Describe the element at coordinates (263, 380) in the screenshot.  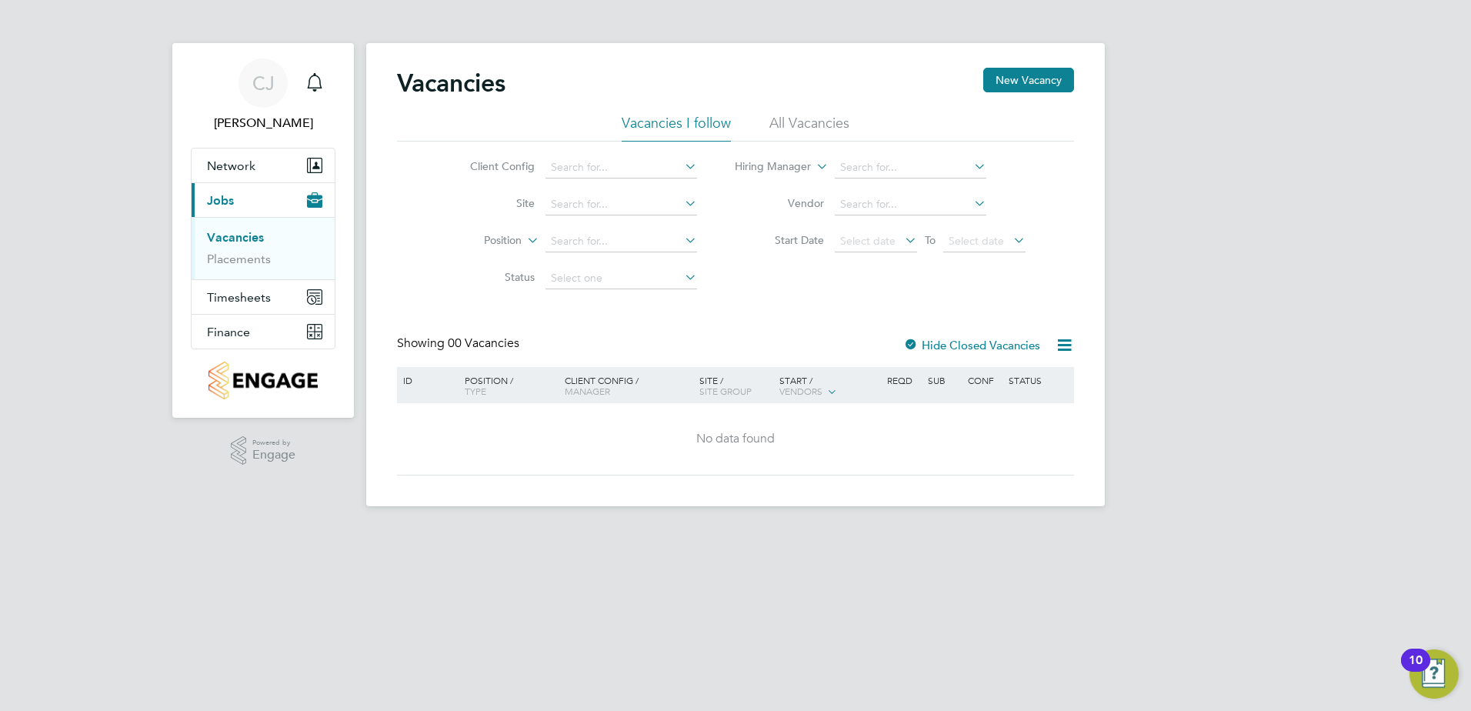
I see `a: Go to home page` at that location.